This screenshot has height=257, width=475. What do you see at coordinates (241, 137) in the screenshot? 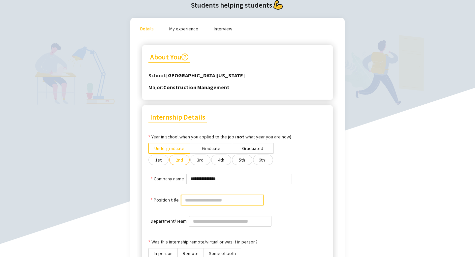
I see `span: not` at bounding box center [241, 137].